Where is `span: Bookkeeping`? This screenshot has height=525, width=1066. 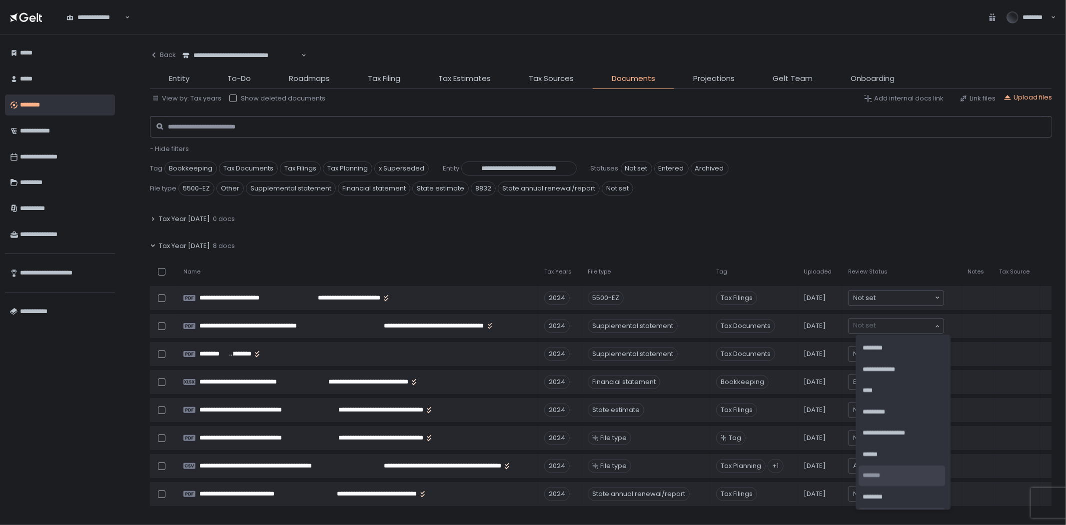 span: Bookkeeping is located at coordinates (190, 168).